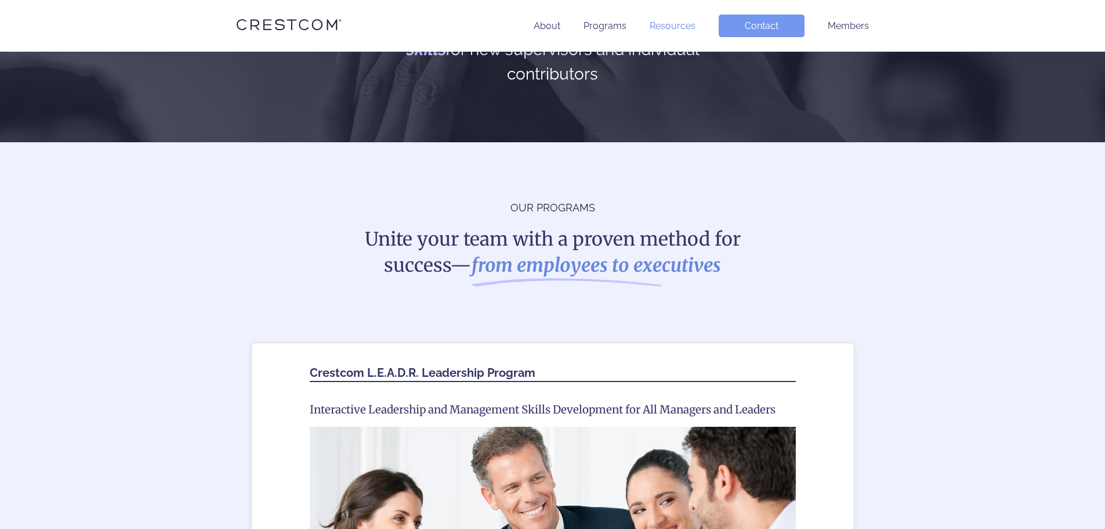 This screenshot has width=1105, height=529. Describe the element at coordinates (848, 26) in the screenshot. I see `a: Members` at that location.